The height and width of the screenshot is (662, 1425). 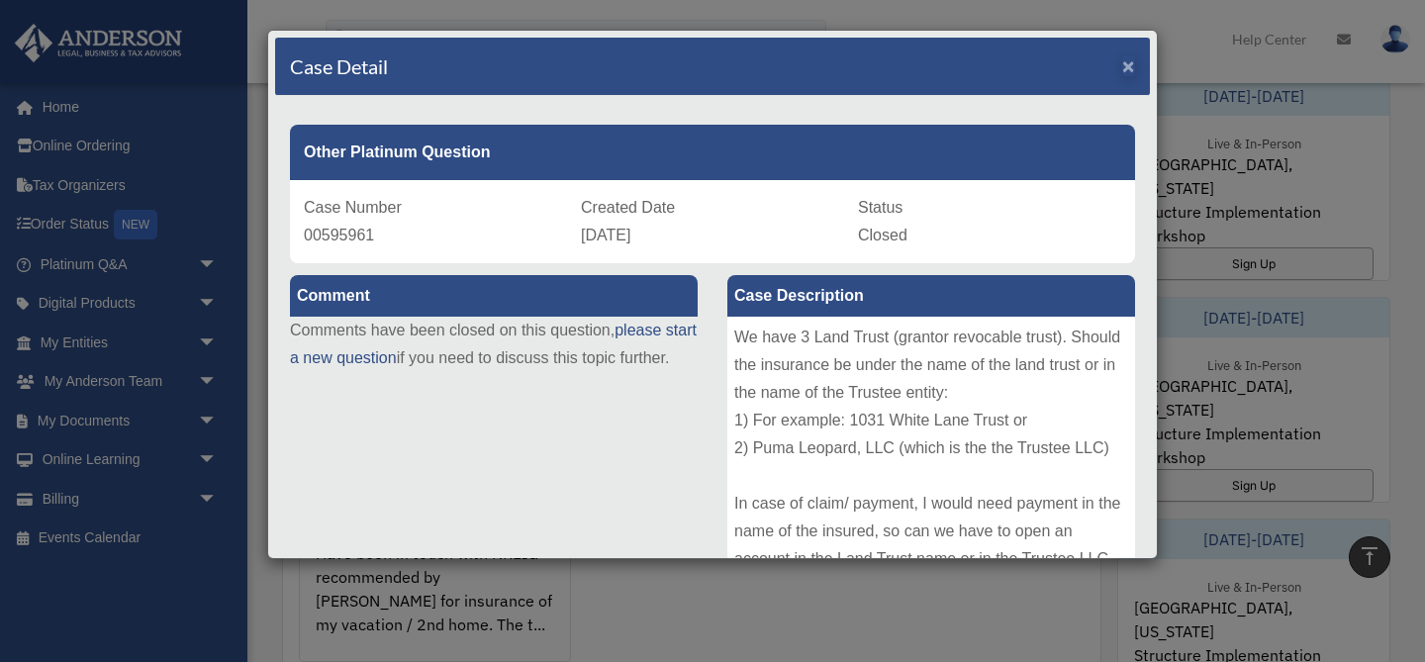 I want to click on div: We have 3 Land Trust (grantor revocable trust). Should the insurance be under the name of the lan..., so click(x=931, y=465).